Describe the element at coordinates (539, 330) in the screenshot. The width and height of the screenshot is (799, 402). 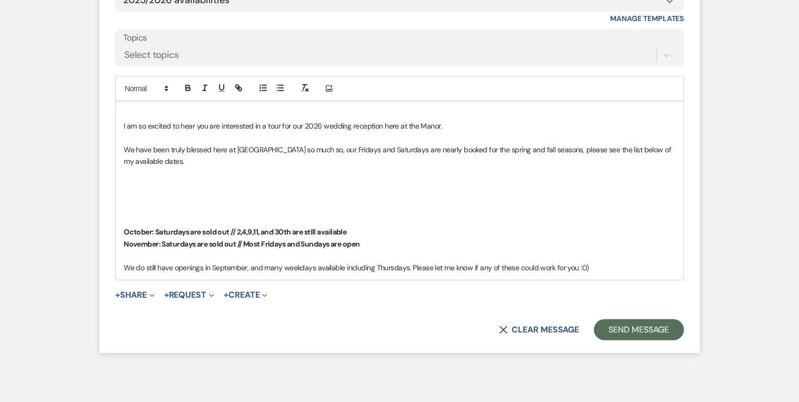
I see `button: Clear message` at that location.